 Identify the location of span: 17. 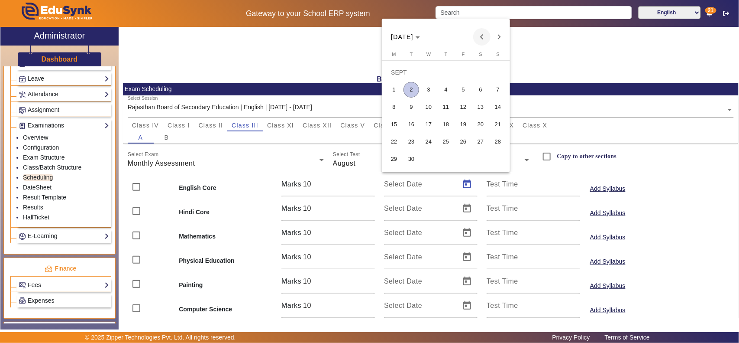
(429, 124).